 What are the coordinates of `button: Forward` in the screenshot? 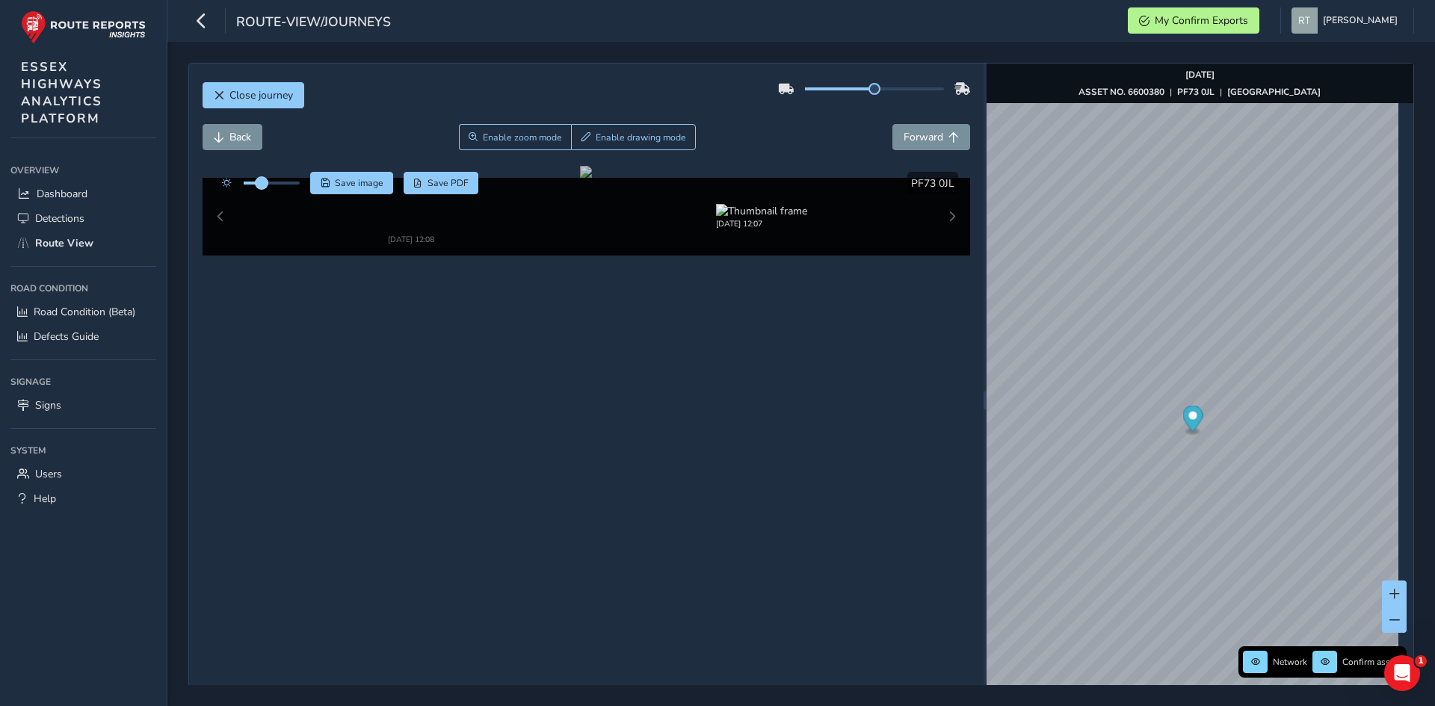 It's located at (931, 137).